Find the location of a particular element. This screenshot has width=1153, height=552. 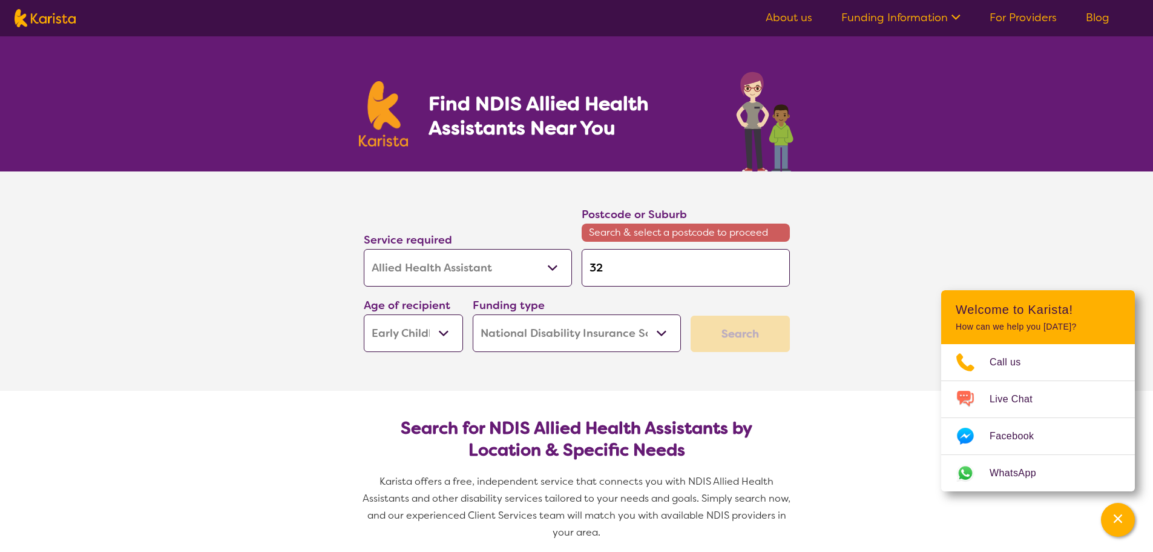

h2: Search for NDIS Allied Health Assistants by Location & Specific Needs is located at coordinates (577, 439).